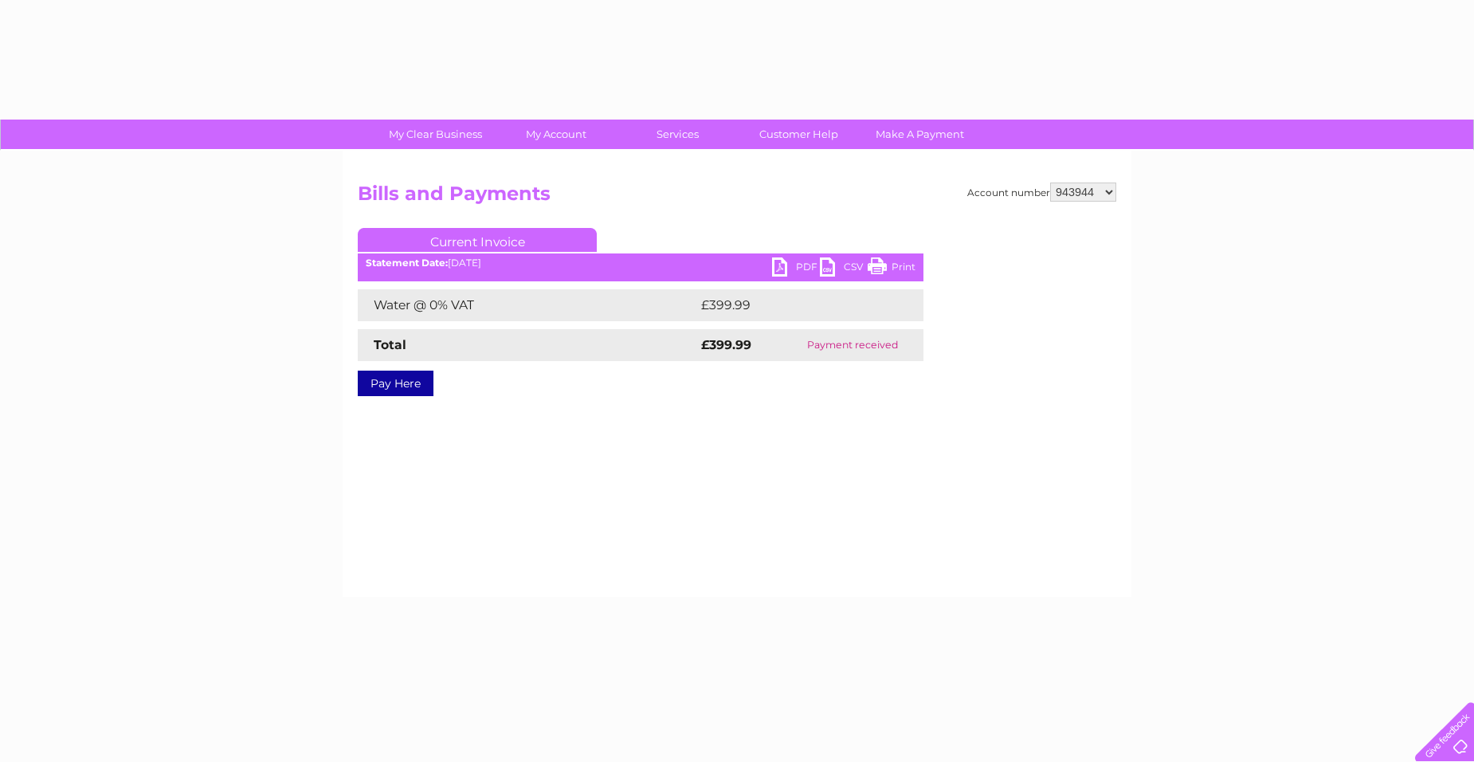 The image size is (1474, 762). I want to click on td: £399.99, so click(796, 305).